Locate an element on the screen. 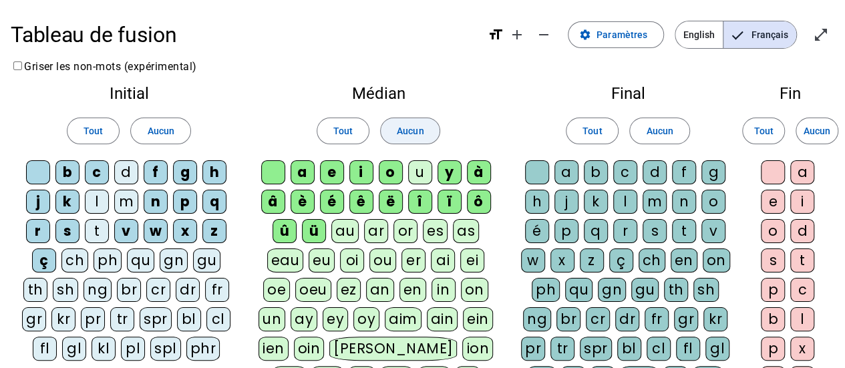 The height and width of the screenshot is (368, 845). mat-button-toggle-group: Language selection is located at coordinates (736, 35).